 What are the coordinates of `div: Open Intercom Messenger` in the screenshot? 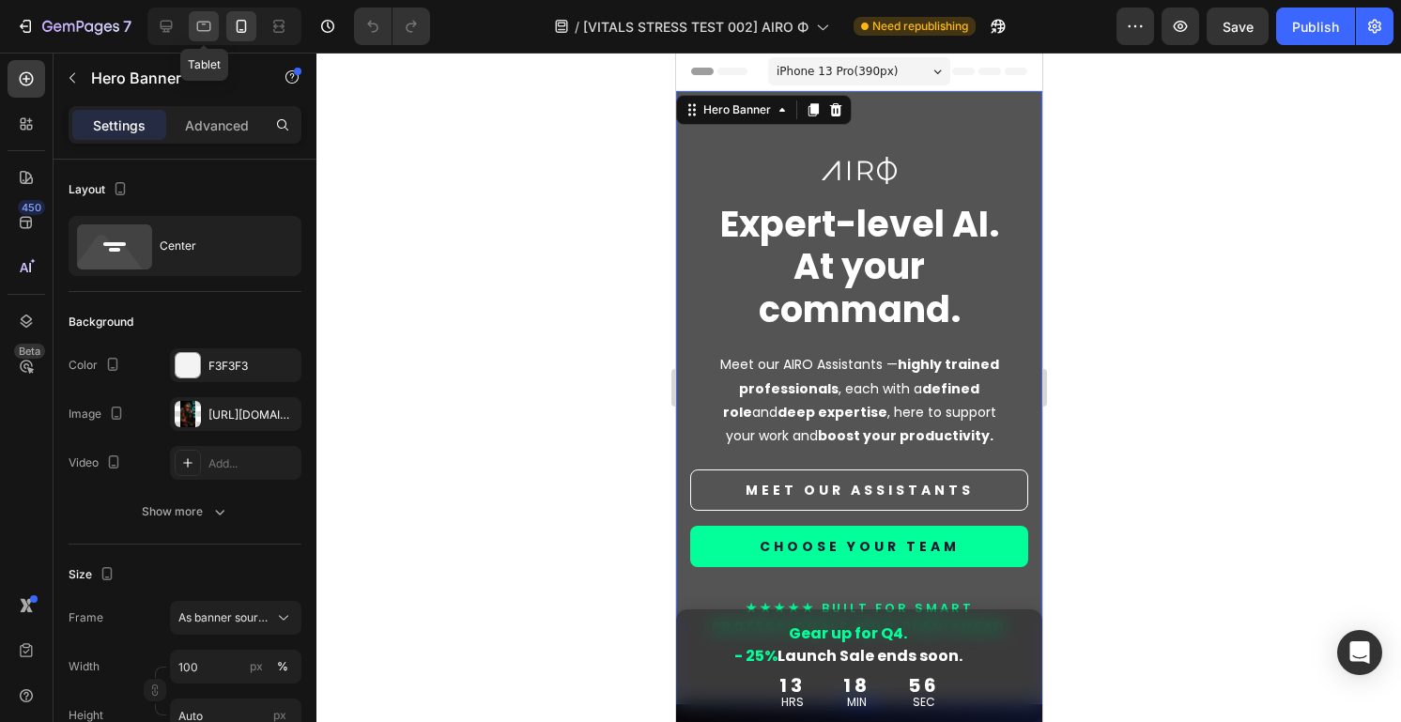 It's located at (1359, 652).